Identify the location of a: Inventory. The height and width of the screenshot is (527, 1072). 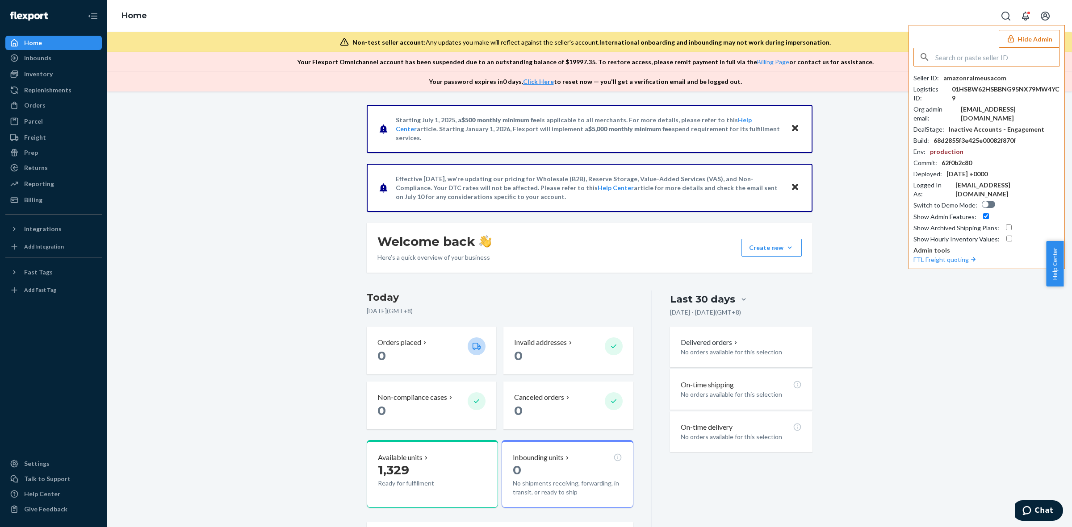
(54, 74).